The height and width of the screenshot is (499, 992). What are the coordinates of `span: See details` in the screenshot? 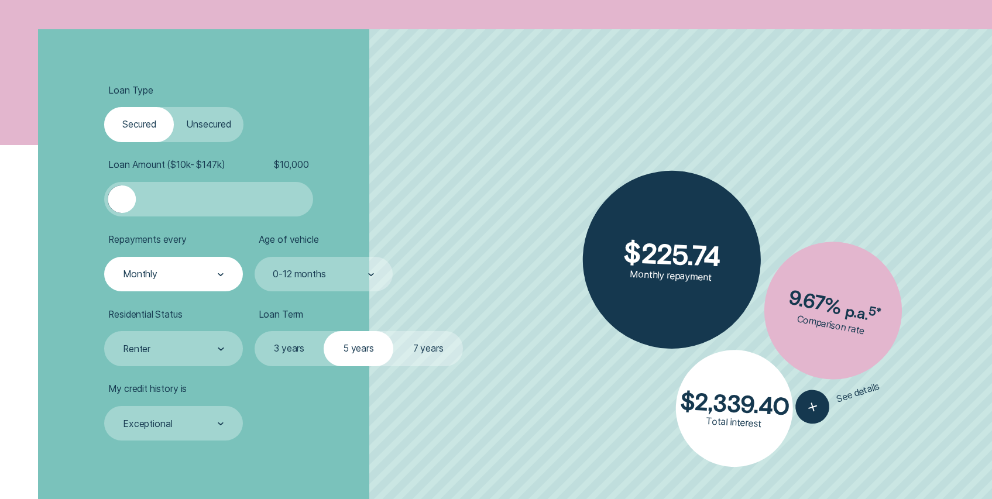 It's located at (858, 393).